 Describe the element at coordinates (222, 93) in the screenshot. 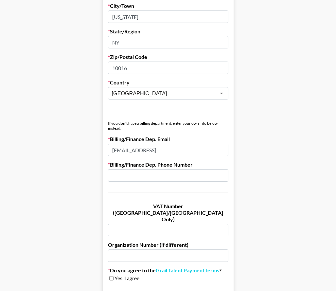

I see `button: Open` at that location.